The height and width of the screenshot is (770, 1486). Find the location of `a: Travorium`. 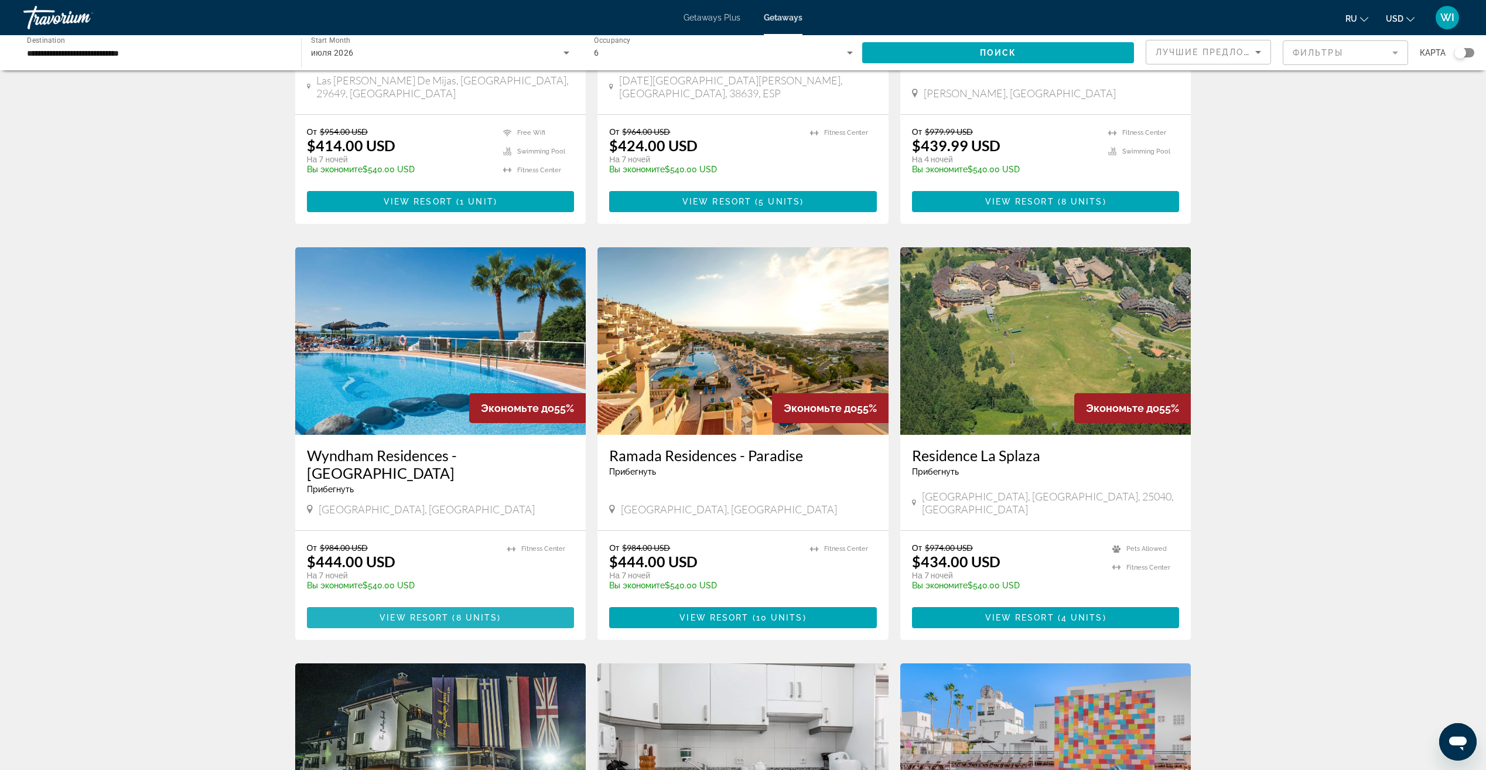

a: Travorium is located at coordinates (82, 18).